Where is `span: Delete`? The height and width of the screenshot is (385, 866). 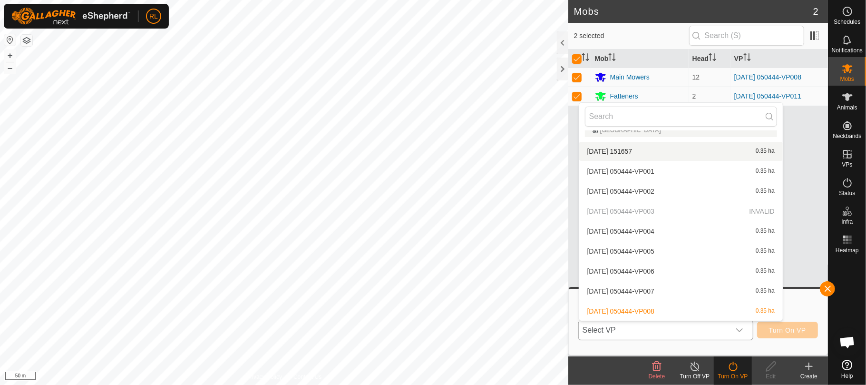 span: Delete is located at coordinates (657, 376).